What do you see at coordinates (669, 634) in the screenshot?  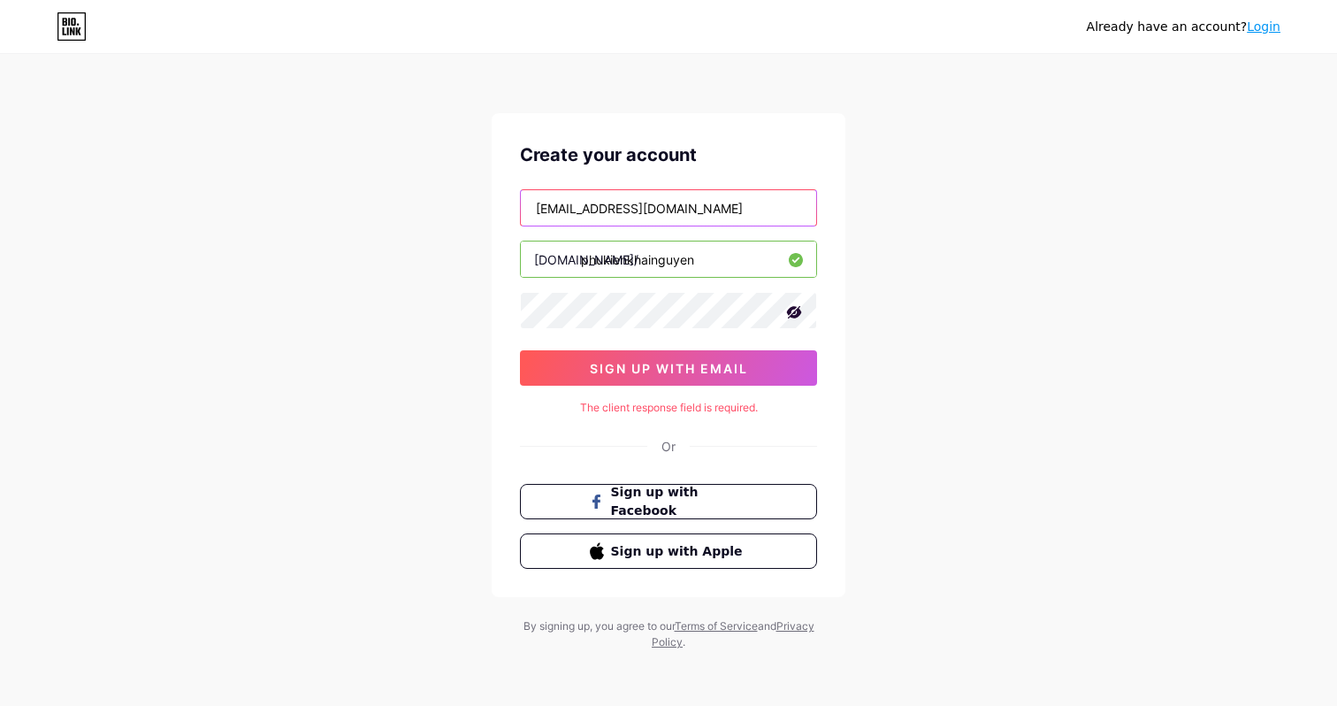 I see `div: By signing up, you agree to our and .` at bounding box center [669, 634].